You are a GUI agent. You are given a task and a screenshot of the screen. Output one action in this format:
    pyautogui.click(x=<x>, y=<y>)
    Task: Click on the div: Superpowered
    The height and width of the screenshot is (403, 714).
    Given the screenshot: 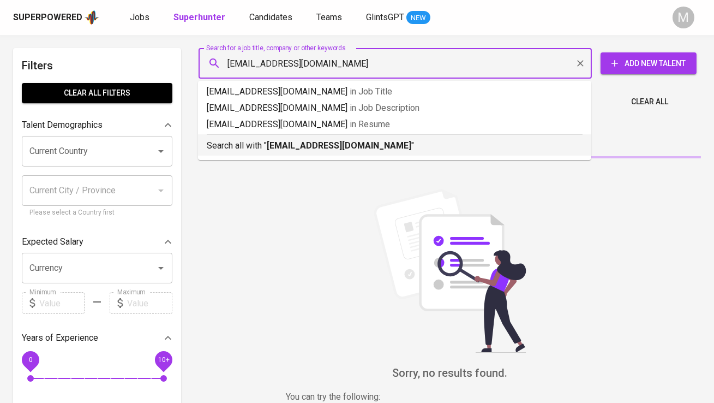 What is the action you would take?
    pyautogui.click(x=47, y=17)
    